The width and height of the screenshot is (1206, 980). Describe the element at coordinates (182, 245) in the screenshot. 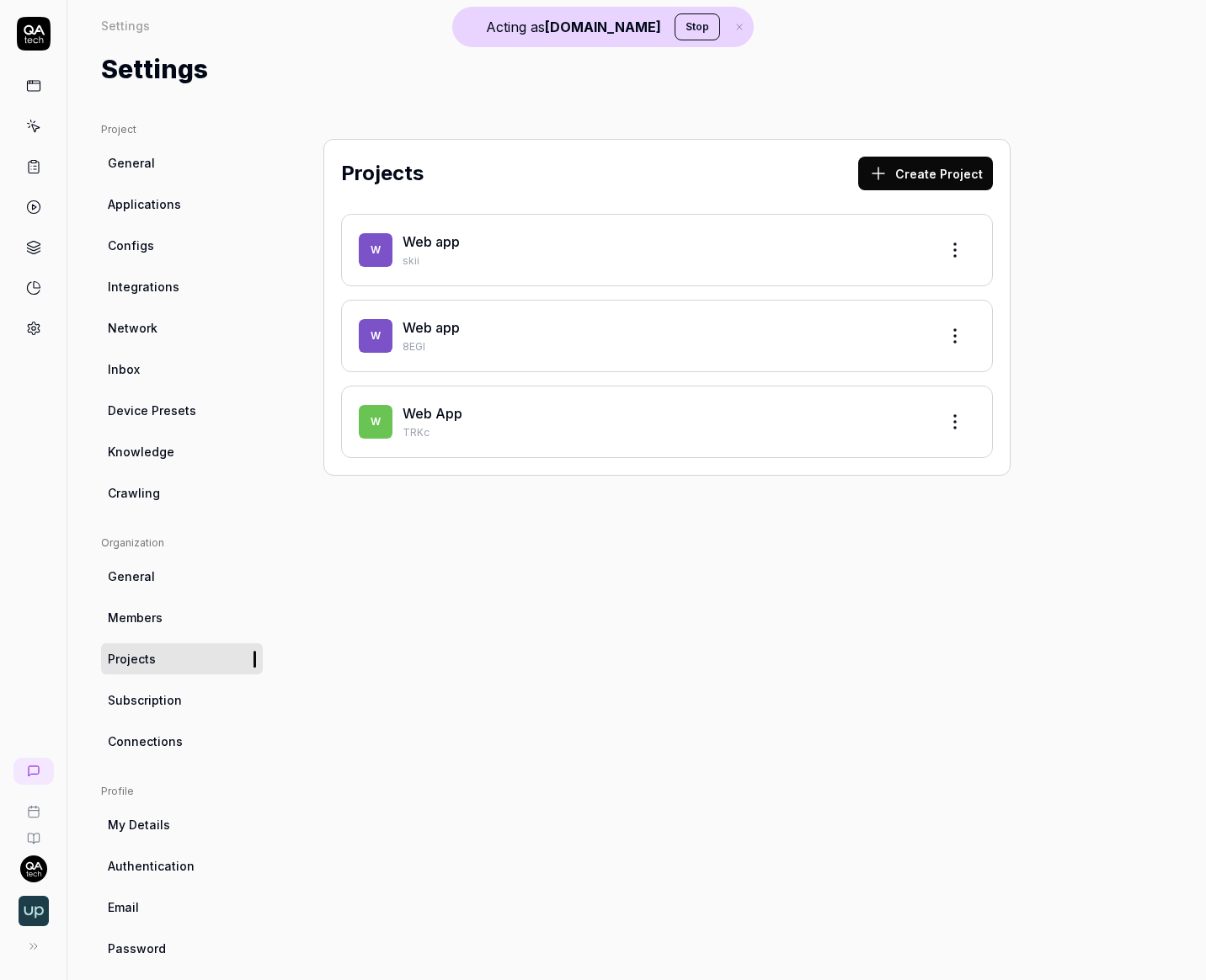

I see `a: Configs` at that location.